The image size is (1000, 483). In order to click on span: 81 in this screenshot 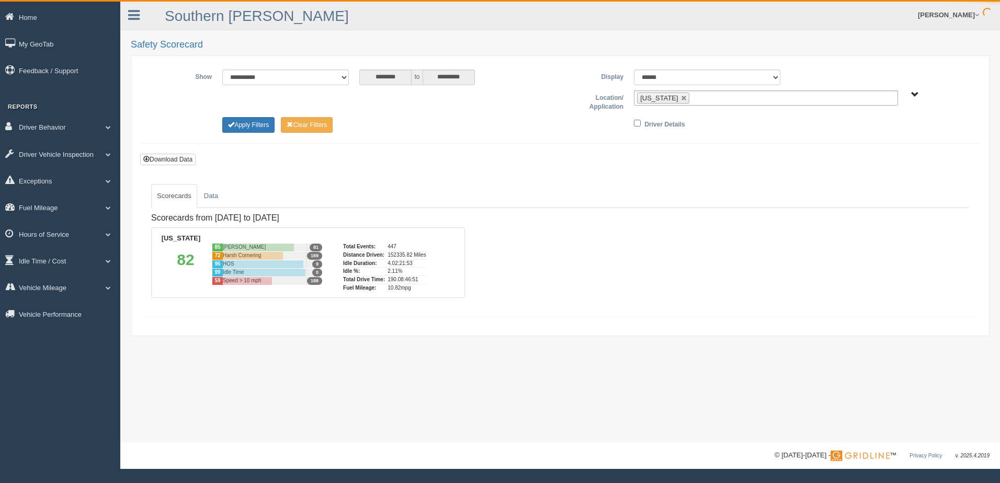, I will do `click(316, 247)`.